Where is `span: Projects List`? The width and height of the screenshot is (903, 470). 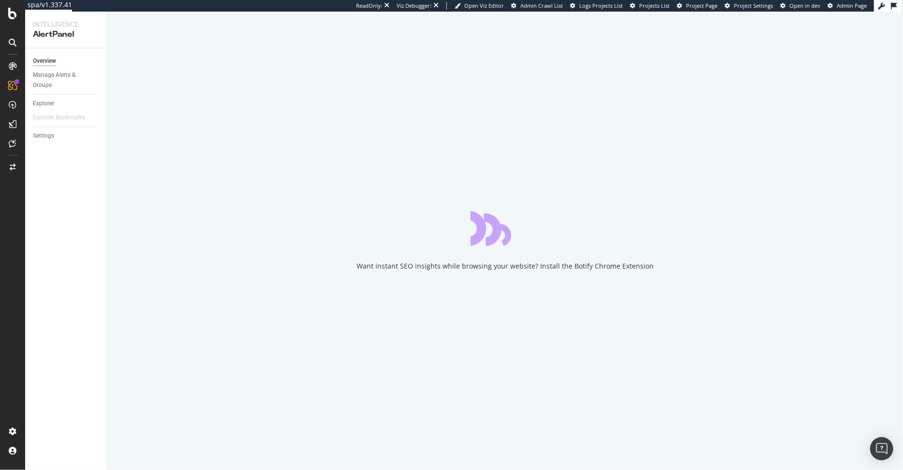 span: Projects List is located at coordinates (654, 5).